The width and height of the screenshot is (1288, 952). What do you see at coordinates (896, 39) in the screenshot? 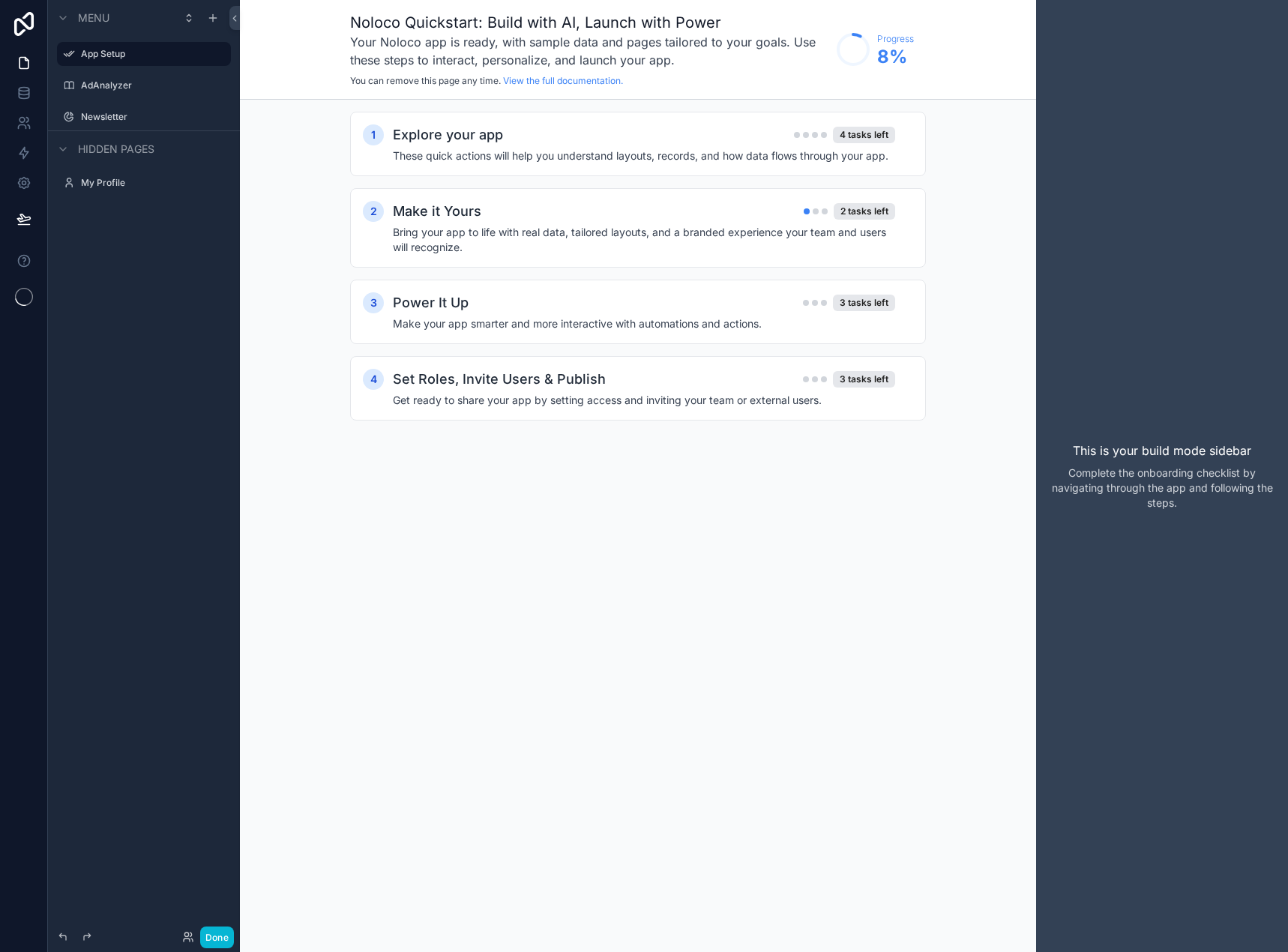
I see `span: Progress` at bounding box center [896, 39].